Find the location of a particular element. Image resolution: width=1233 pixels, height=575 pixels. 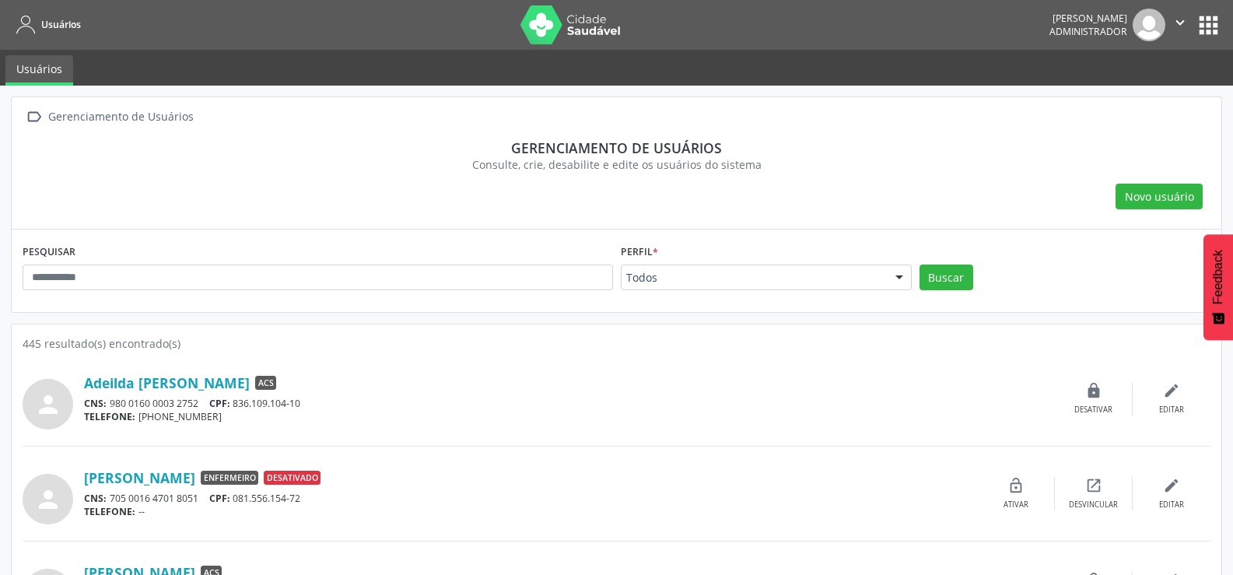

button: apps is located at coordinates (1208, 25).